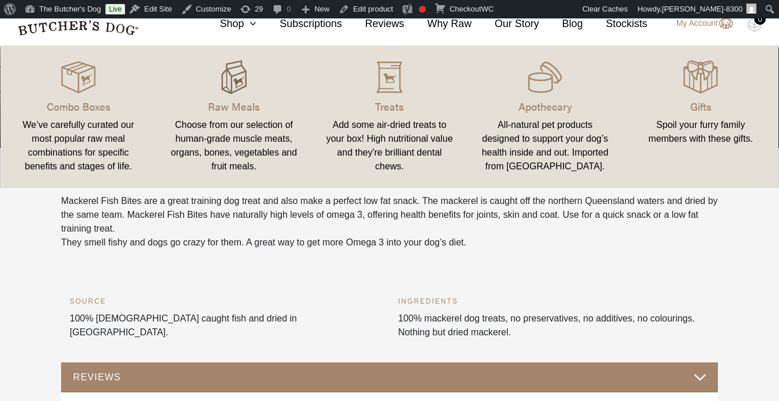 This screenshot has width=779, height=401. Describe the element at coordinates (545, 106) in the screenshot. I see `p: Apothecary` at that location.